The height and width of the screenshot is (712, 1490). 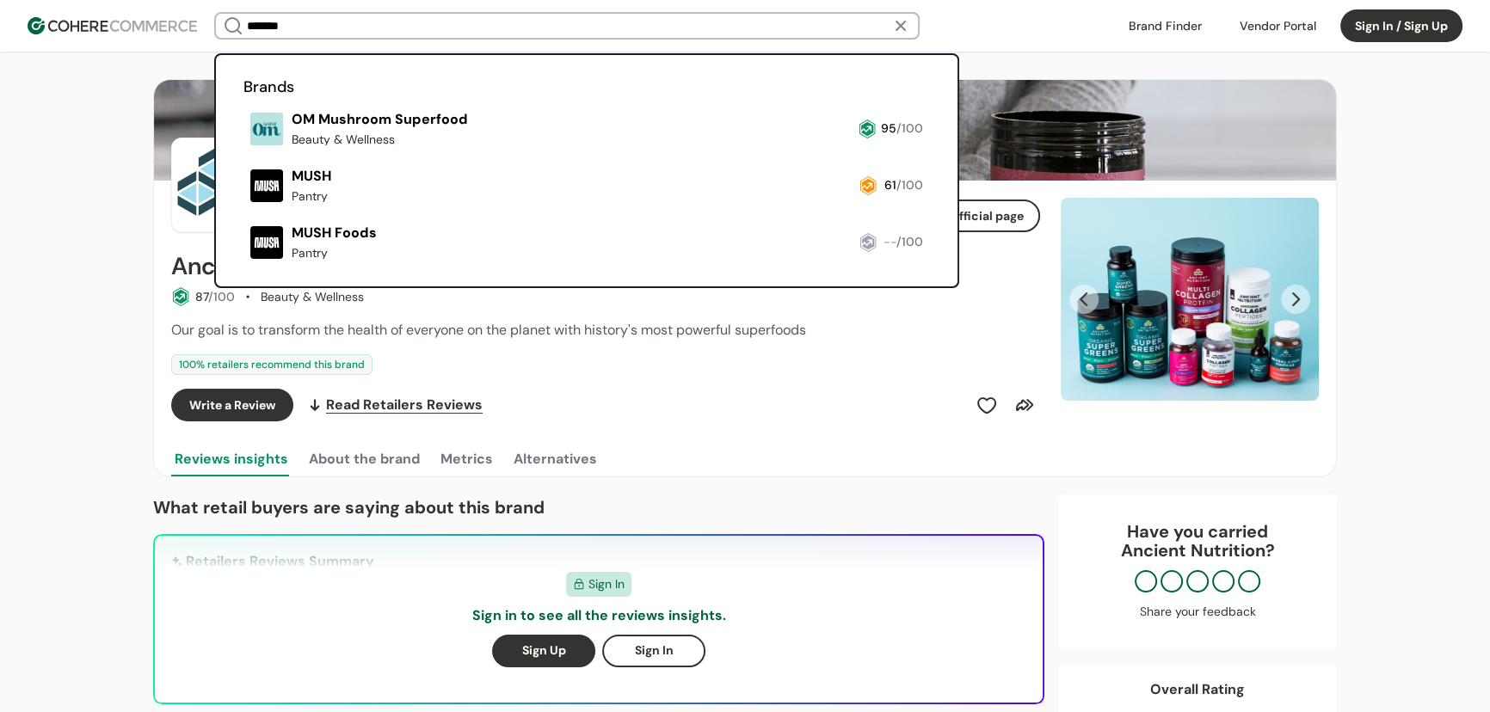 What do you see at coordinates (606, 584) in the screenshot?
I see `span: Sign In` at bounding box center [606, 584].